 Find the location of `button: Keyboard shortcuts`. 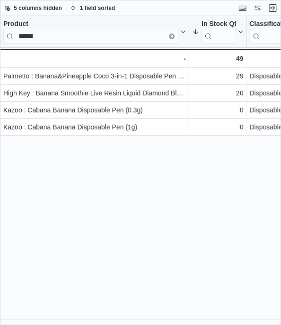

button: Keyboard shortcuts is located at coordinates (242, 8).